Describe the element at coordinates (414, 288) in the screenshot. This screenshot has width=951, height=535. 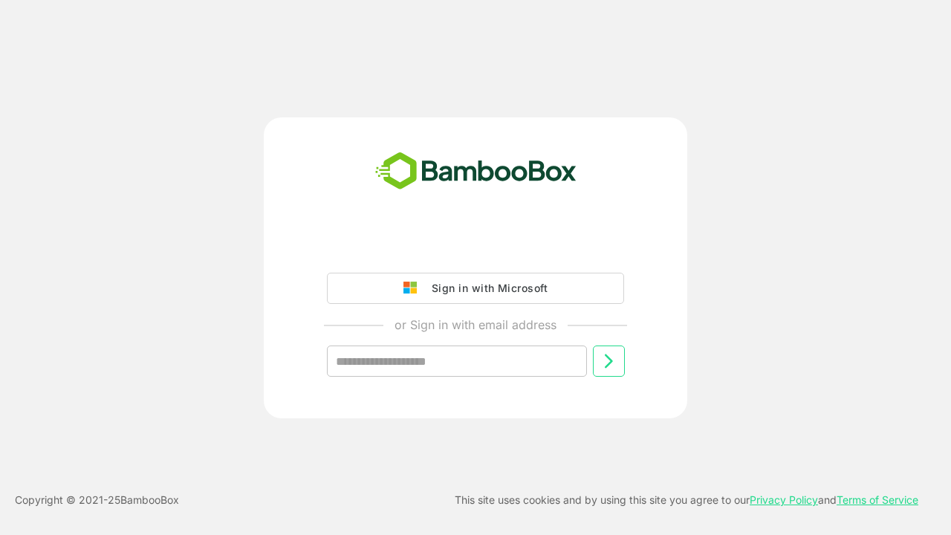
I see `img: google` at that location.